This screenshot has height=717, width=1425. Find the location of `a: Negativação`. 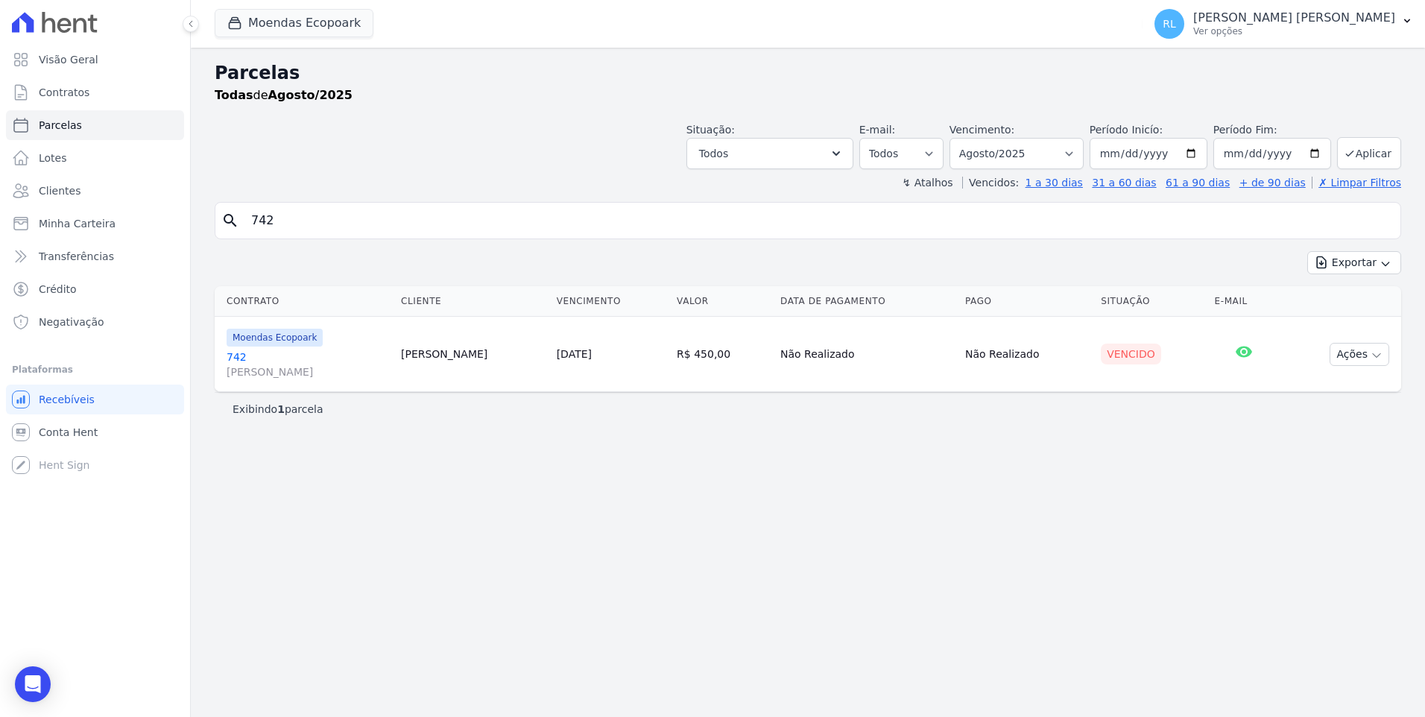

a: Negativação is located at coordinates (95, 322).